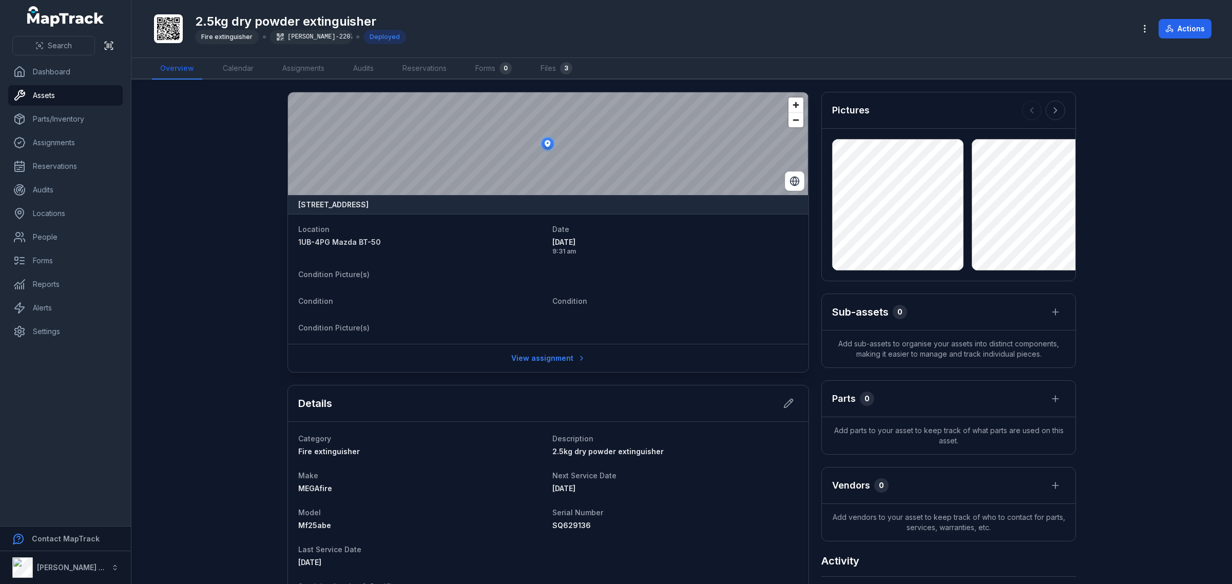  Describe the element at coordinates (309, 512) in the screenshot. I see `span: Model` at that location.